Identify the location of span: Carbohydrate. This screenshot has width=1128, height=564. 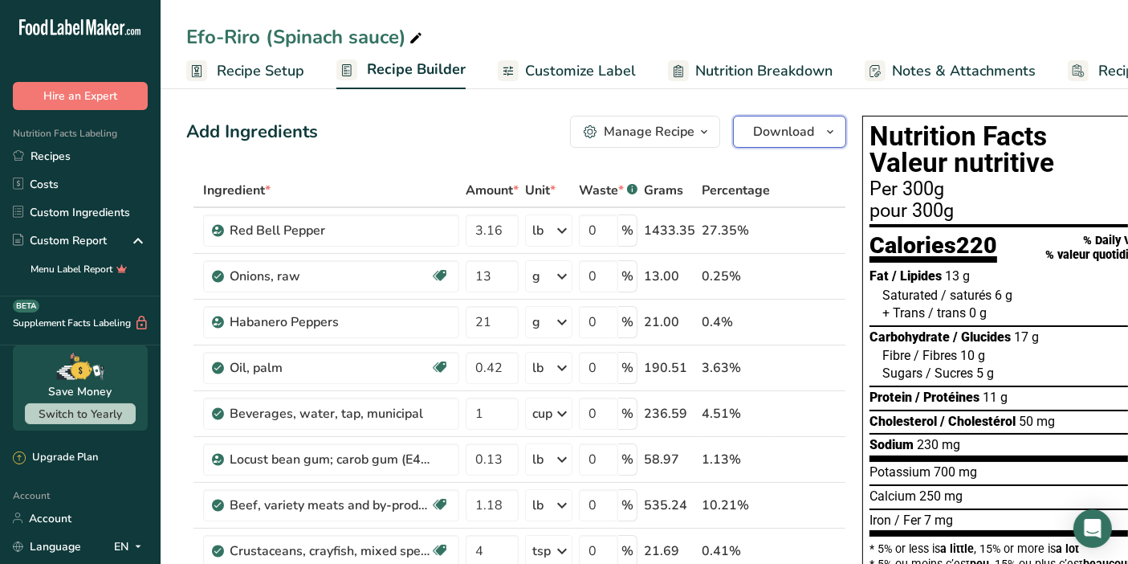
(910, 336).